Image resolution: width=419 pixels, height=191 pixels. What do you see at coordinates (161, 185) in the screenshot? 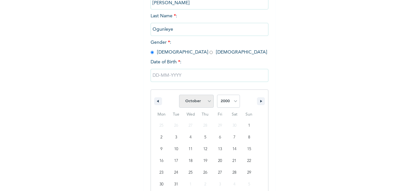
I see `button: 30` at bounding box center [161, 185].